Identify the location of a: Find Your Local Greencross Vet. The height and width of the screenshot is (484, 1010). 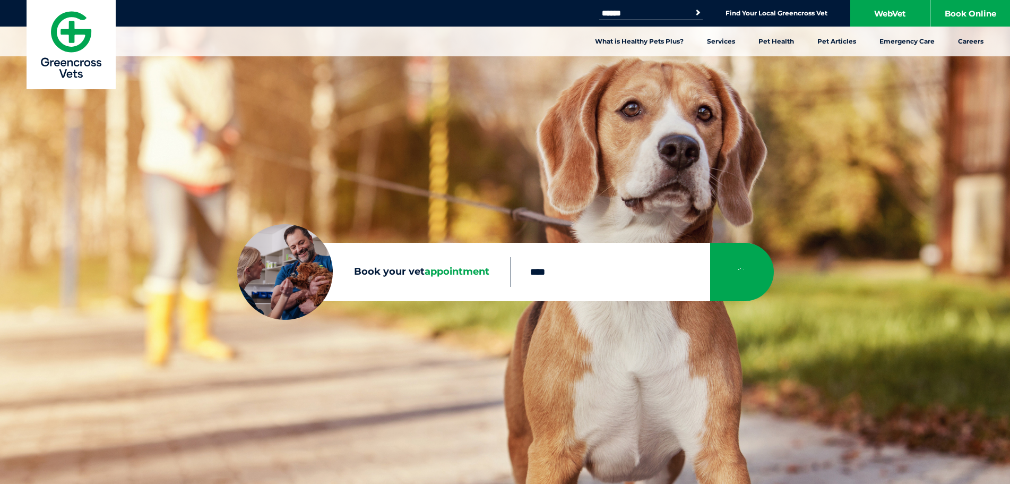
(777, 13).